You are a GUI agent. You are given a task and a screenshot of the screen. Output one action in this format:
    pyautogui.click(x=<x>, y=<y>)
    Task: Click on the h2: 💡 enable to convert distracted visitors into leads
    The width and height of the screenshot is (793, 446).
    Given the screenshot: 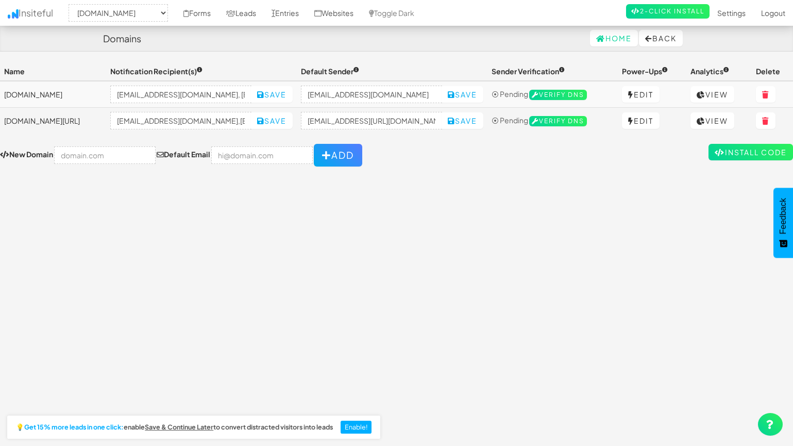 What is the action you would take?
    pyautogui.click(x=174, y=427)
    